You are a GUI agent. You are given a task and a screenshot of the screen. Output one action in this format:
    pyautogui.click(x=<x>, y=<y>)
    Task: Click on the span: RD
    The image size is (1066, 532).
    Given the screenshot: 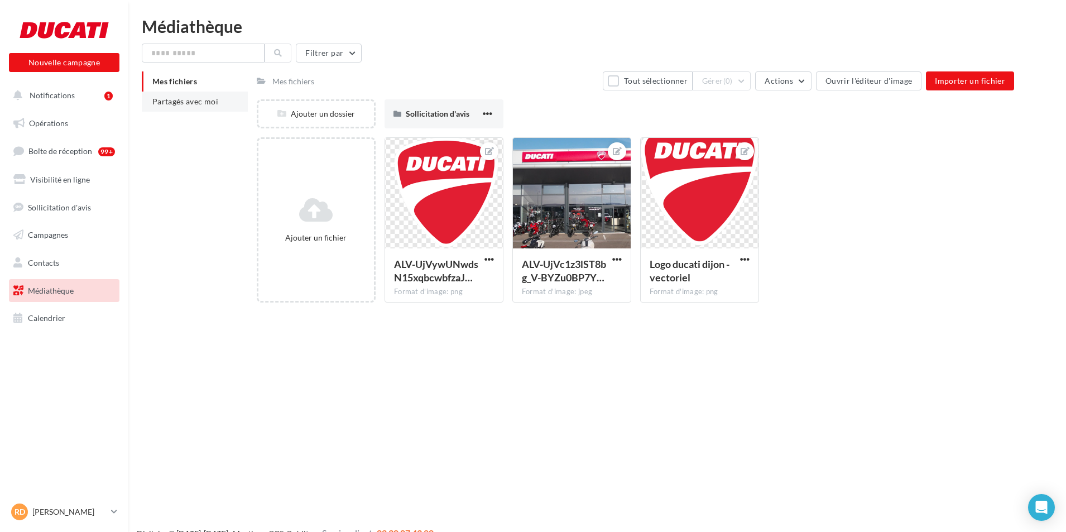 What is the action you would take?
    pyautogui.click(x=20, y=512)
    